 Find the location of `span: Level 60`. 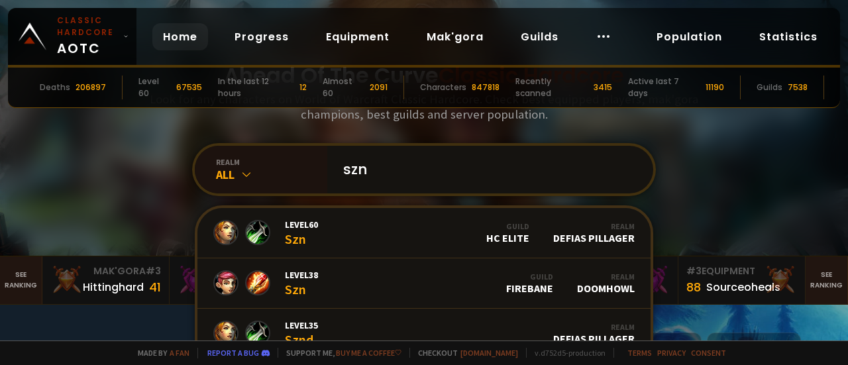

span: Level 60 is located at coordinates (301, 224).